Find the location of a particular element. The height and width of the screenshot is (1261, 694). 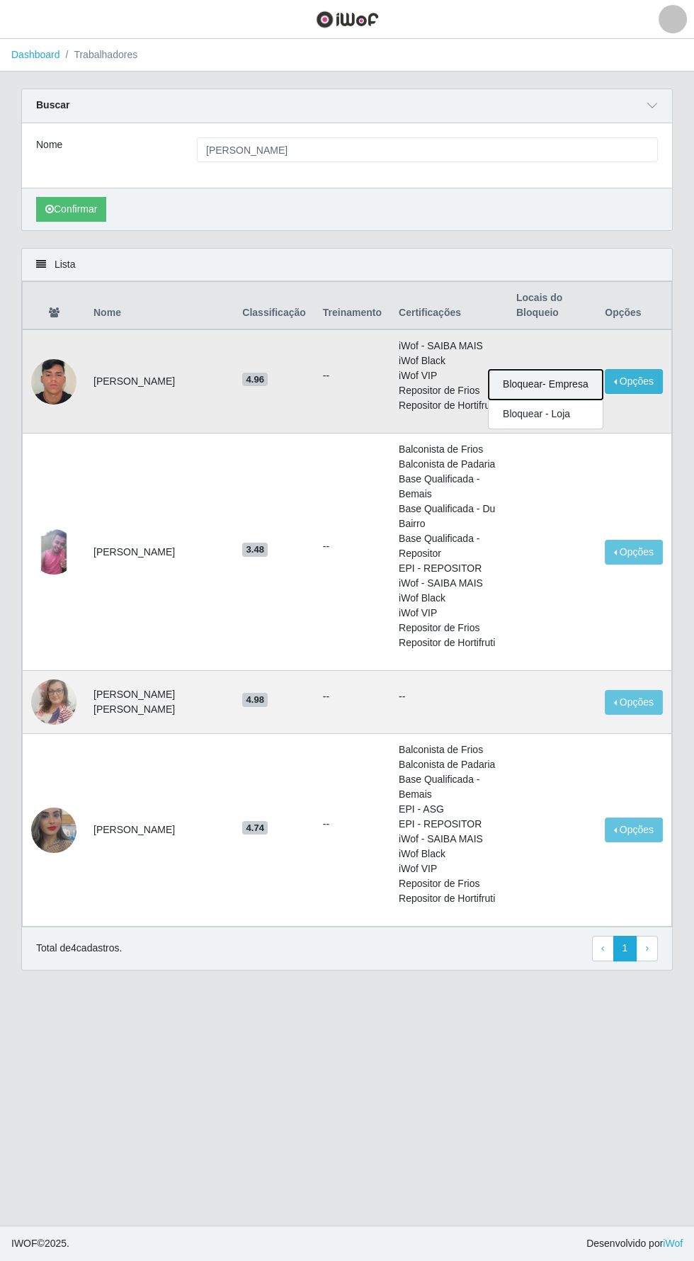

span: © 2025 . is located at coordinates (40, 1243).